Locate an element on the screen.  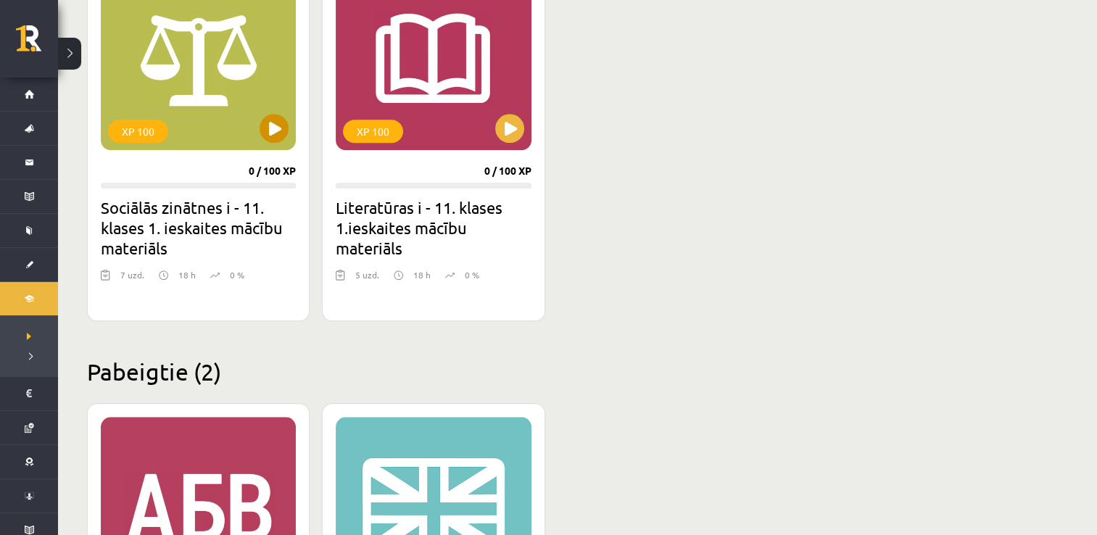
h2: Sociālās zinātnes i - 11. klases 1. ieskaites mācību materiāls is located at coordinates (198, 228).